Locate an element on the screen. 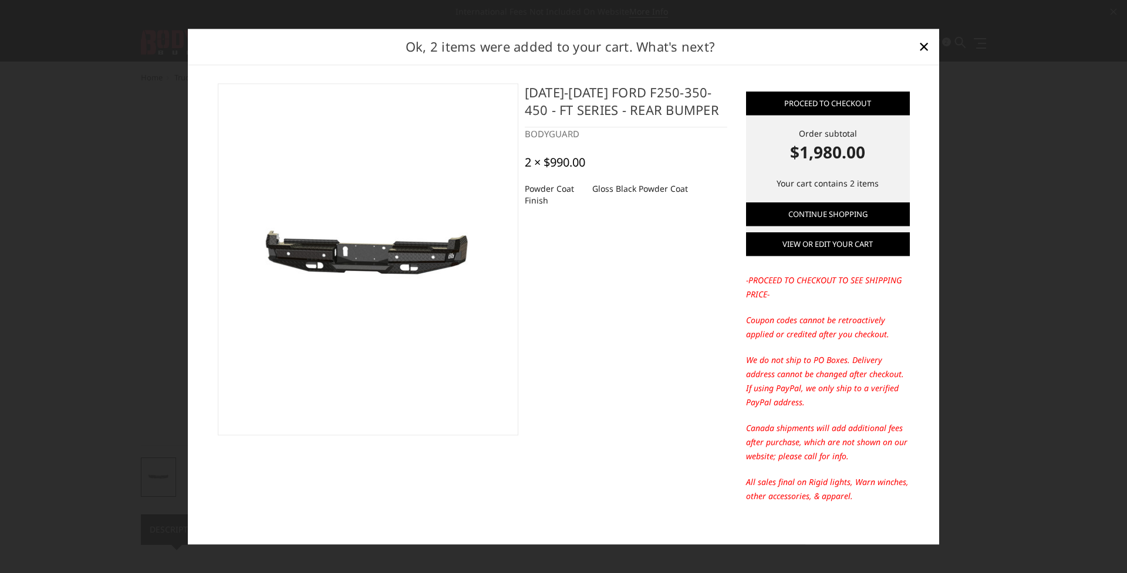  div: BODYGUARD is located at coordinates (626, 134).